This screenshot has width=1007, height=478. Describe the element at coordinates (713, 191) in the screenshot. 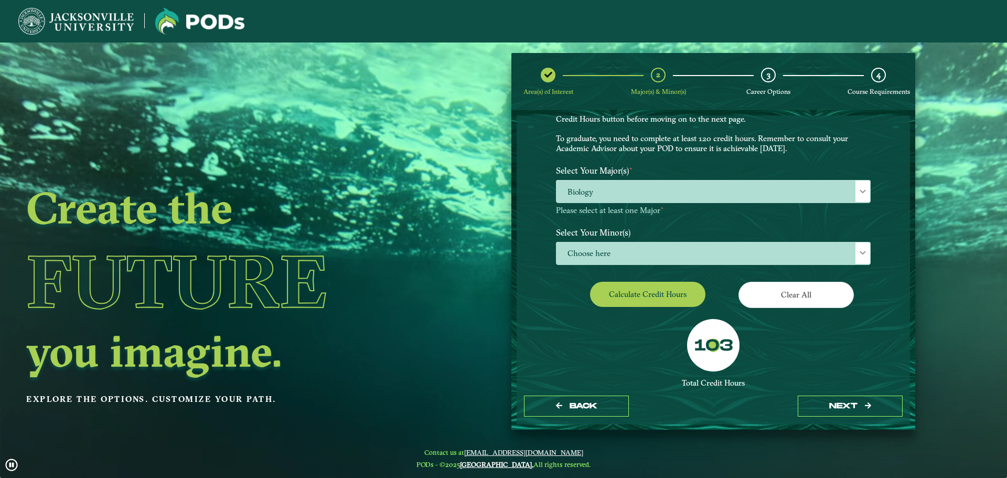

I see `span: Biology` at that location.